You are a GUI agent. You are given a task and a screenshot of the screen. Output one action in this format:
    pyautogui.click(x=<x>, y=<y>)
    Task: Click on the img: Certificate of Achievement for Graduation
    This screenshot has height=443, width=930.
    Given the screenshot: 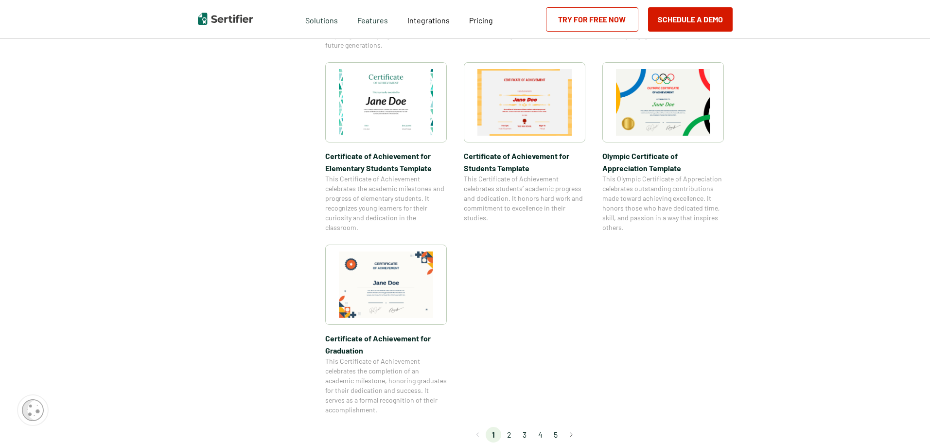 What is the action you would take?
    pyautogui.click(x=386, y=284)
    